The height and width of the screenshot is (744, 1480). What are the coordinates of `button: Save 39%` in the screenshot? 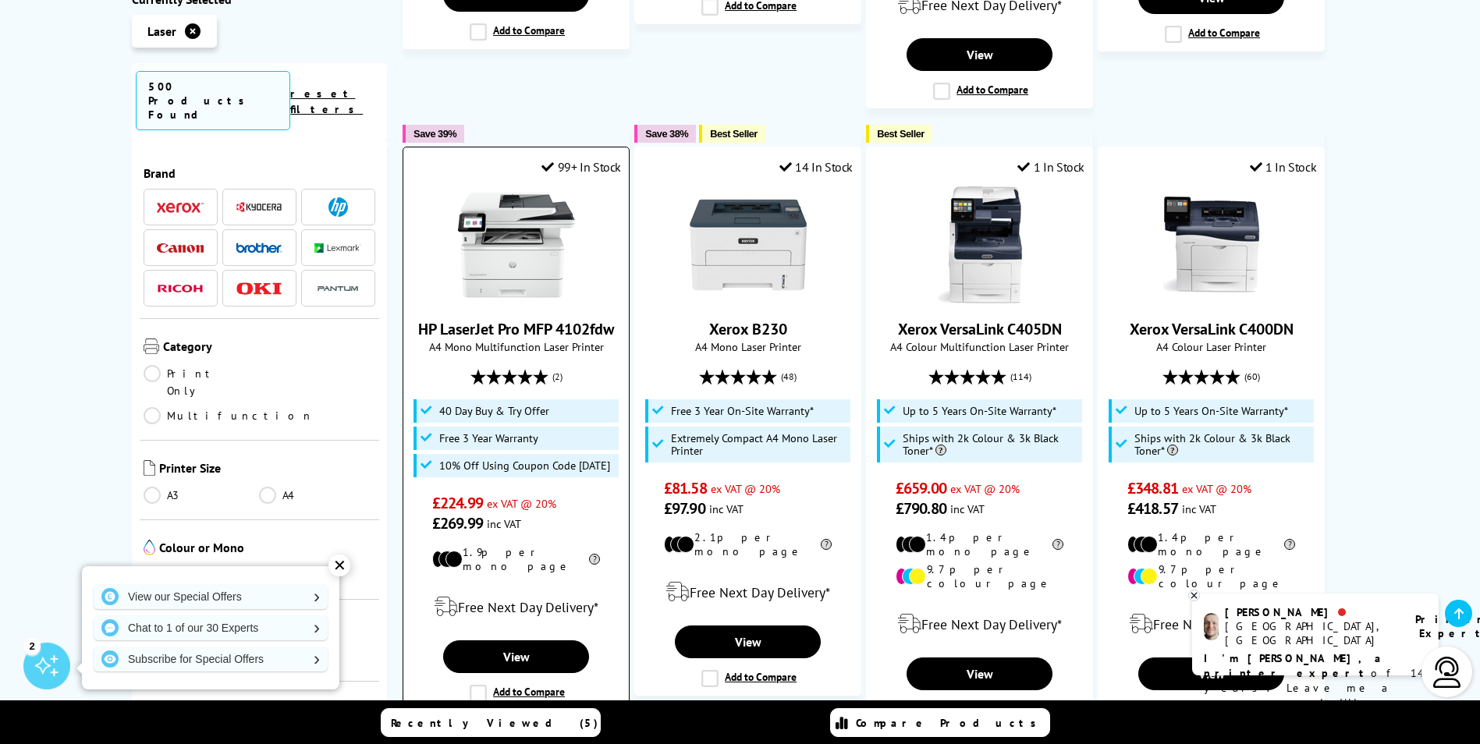 It's located at (433, 133).